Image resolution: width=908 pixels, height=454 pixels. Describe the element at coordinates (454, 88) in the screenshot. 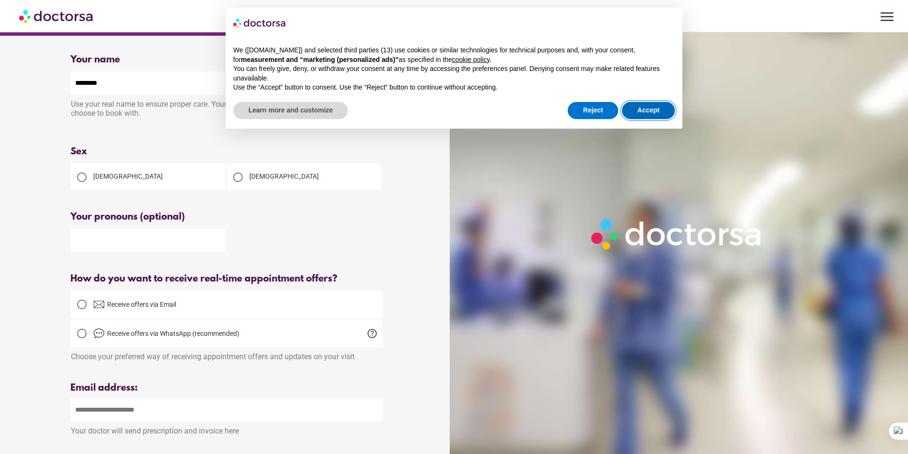

I see `p: Use the “Accept” button to consent. Use the “Reject” button to continue without accepting.` at that location.